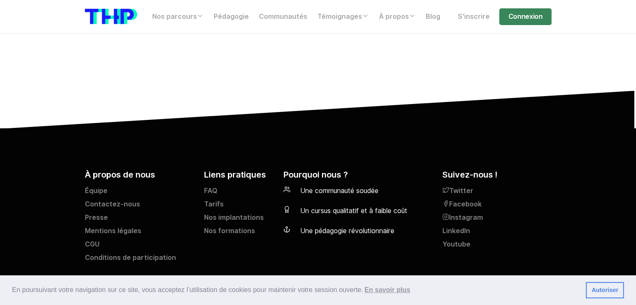 This screenshot has width=636, height=305. I want to click on span: Une communauté soudée, so click(339, 191).